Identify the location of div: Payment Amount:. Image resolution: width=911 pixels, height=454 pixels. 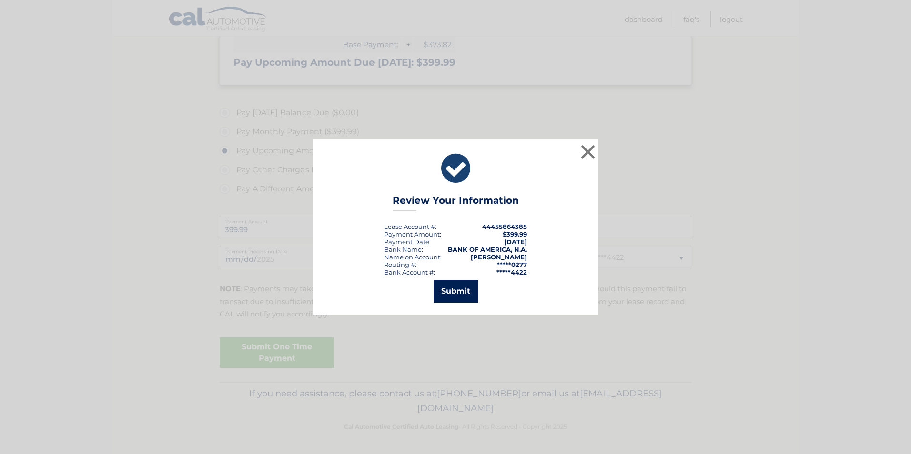
(413, 234).